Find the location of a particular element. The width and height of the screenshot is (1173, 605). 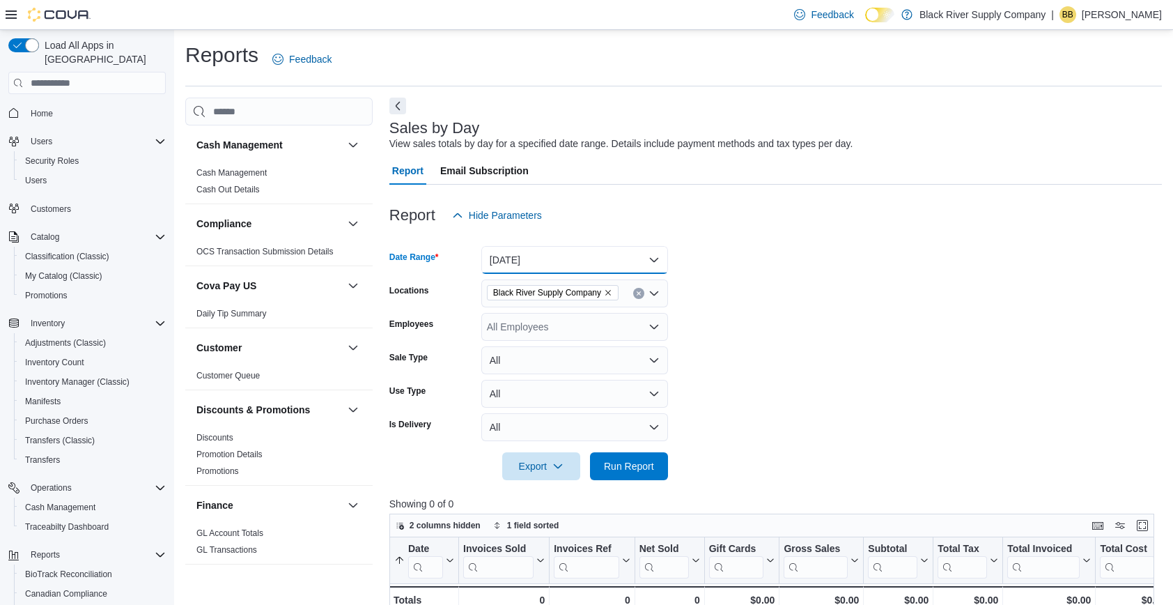

span: GL Transactions is located at coordinates (226, 550).